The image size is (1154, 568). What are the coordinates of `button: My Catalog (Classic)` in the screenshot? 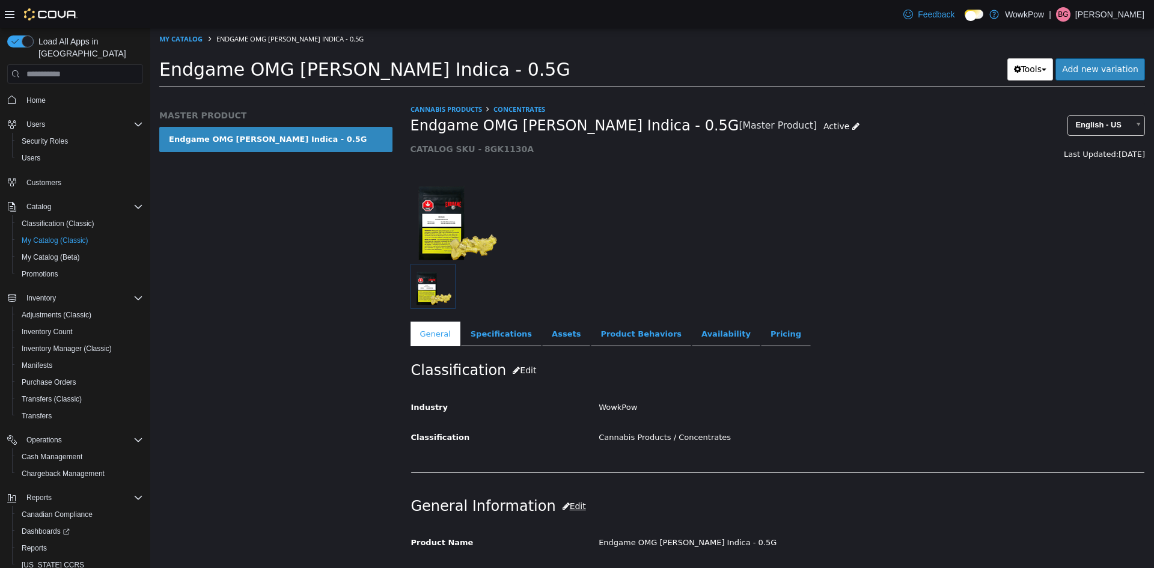 It's located at (80, 240).